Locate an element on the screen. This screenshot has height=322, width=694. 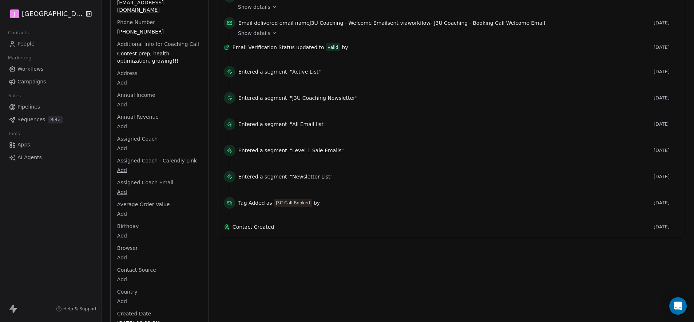
a: Apps is located at coordinates (51, 144).